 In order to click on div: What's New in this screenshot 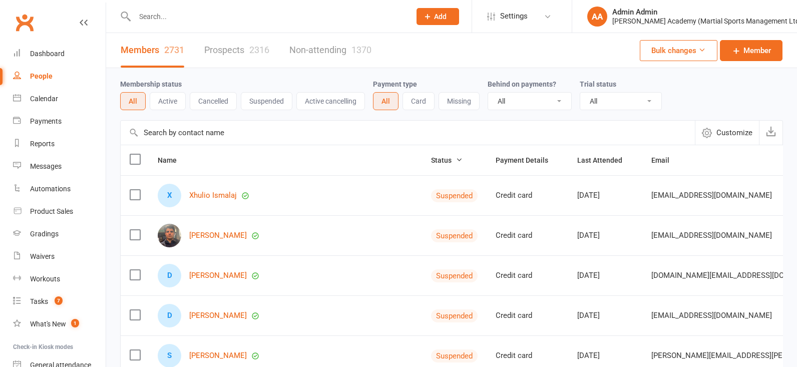, I will do `click(48, 324)`.